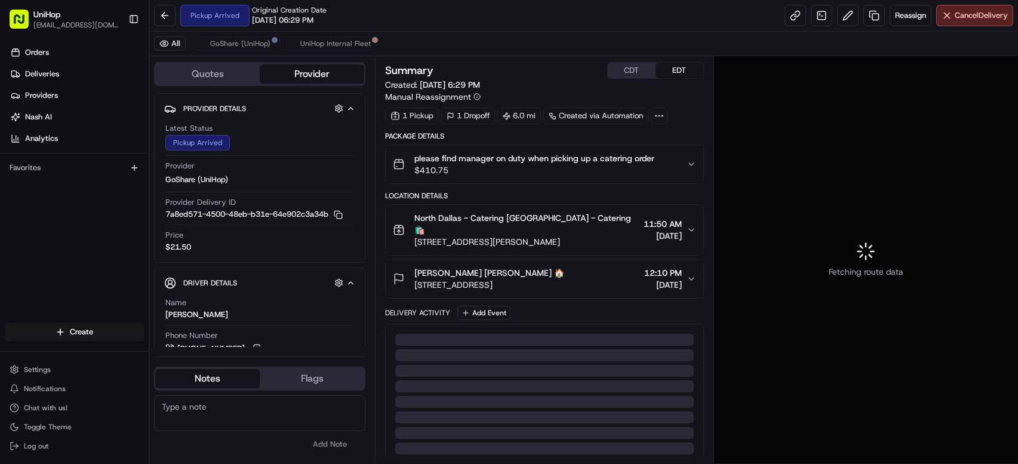 This screenshot has height=464, width=1018. What do you see at coordinates (428, 97) in the screenshot?
I see `span: Manual Reassignment` at bounding box center [428, 97].